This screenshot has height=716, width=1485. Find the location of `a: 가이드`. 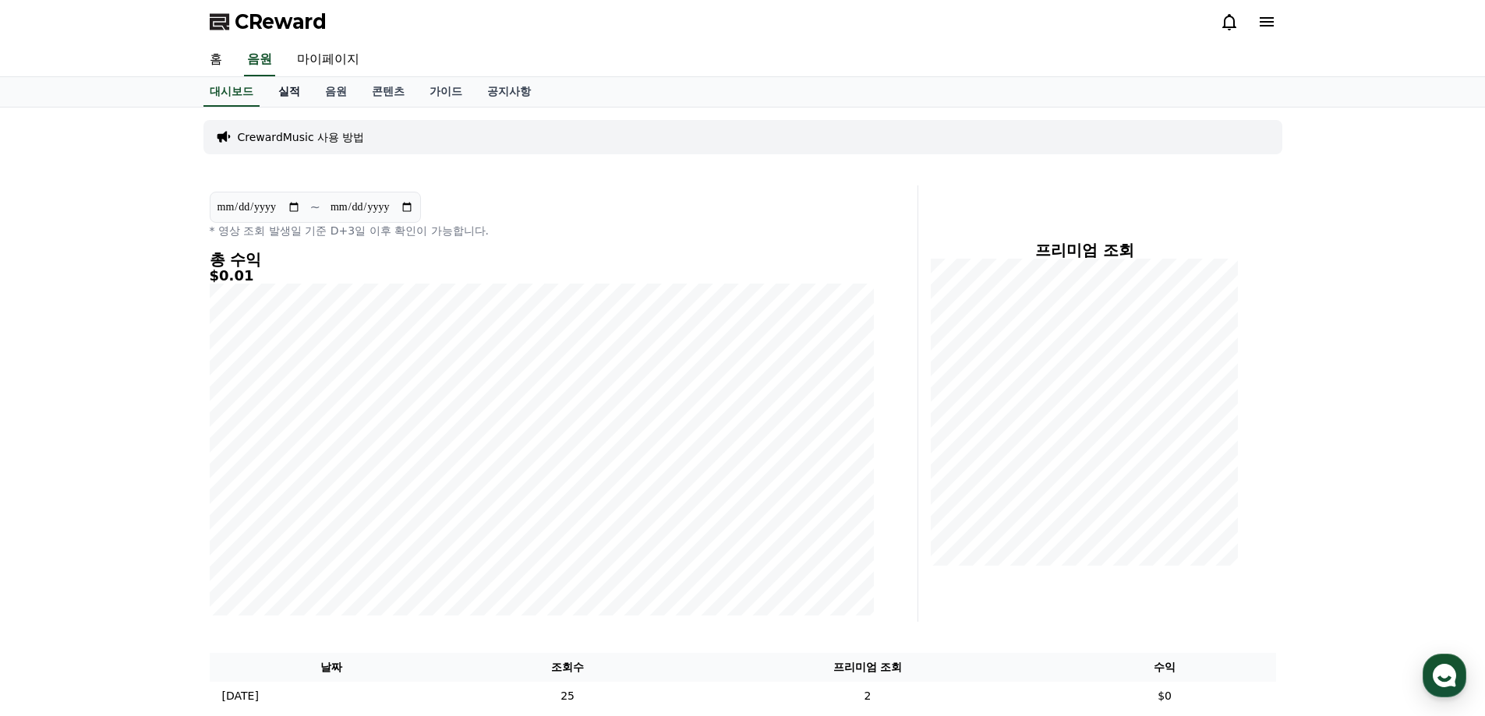

a: 가이드 is located at coordinates (446, 92).